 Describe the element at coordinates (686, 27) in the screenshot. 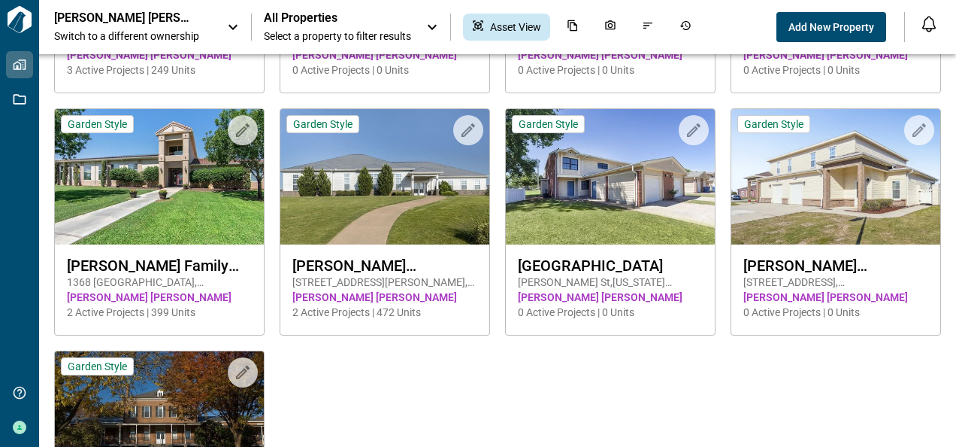

I see `div: Job History` at that location.